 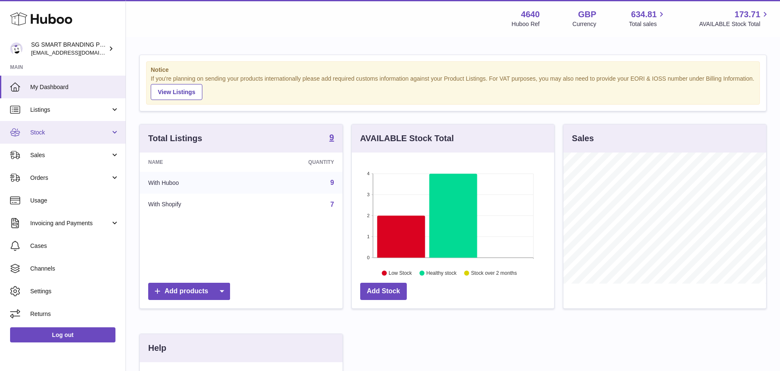 I want to click on td: With Huboo, so click(x=194, y=183).